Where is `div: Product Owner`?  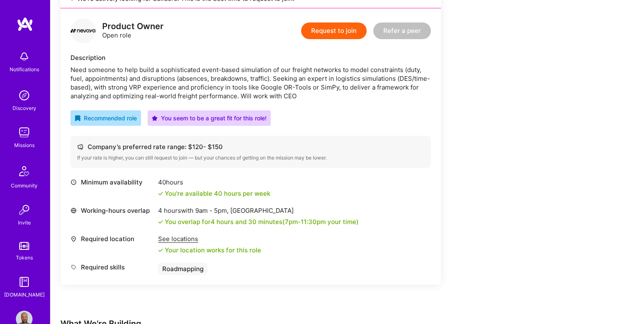 div: Product Owner is located at coordinates (133, 26).